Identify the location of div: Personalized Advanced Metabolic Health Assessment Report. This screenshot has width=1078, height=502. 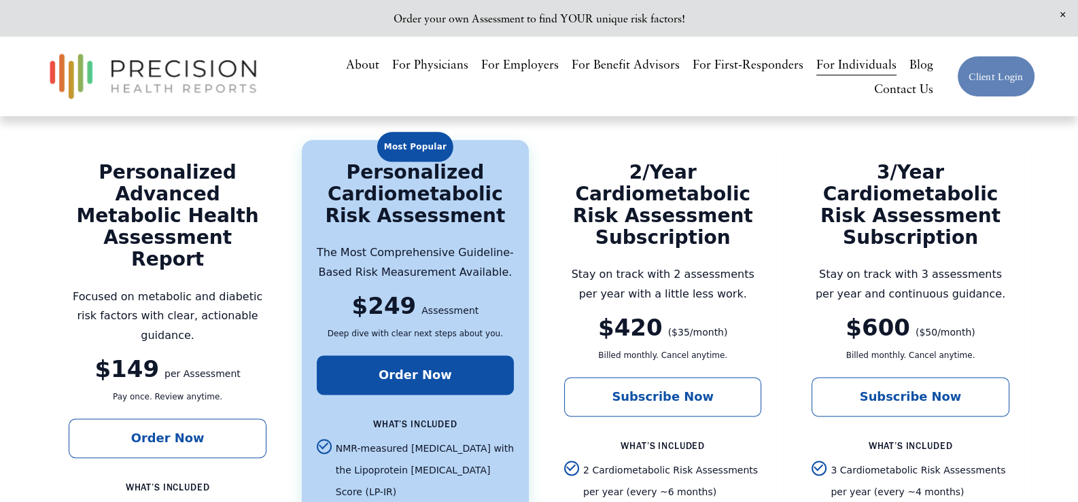
(167, 216).